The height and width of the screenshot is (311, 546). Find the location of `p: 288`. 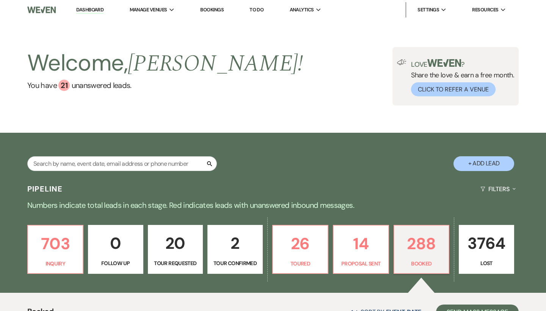

p: 288 is located at coordinates (422, 244).